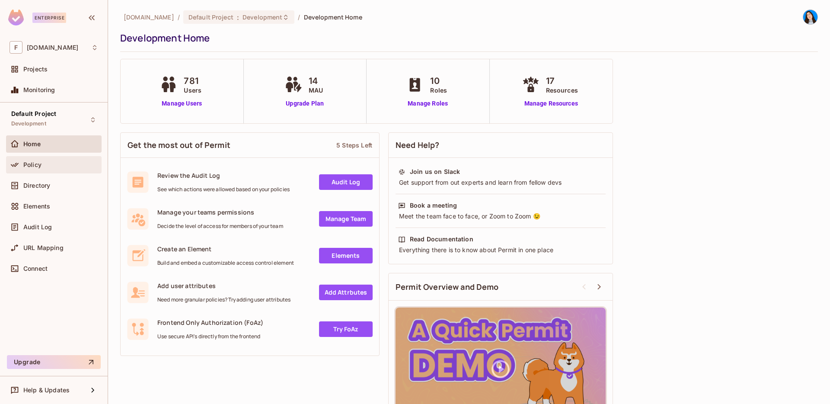  What do you see at coordinates (315, 81) in the screenshot?
I see `span: 14` at bounding box center [315, 81].